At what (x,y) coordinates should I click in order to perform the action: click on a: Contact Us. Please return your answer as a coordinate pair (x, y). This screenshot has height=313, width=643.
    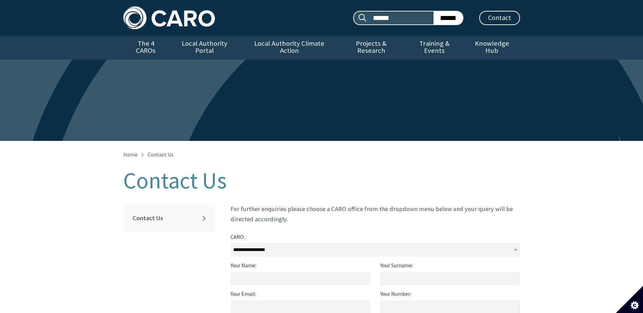
    Looking at the image, I should click on (169, 218).